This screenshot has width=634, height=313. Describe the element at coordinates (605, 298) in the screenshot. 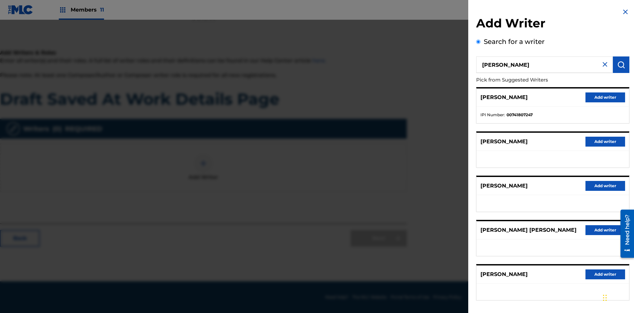

I see `div: Drag` at that location.